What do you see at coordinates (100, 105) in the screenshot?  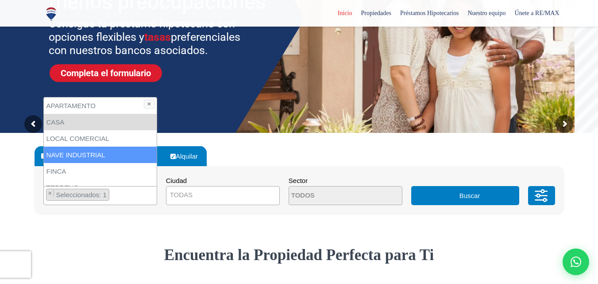 I see `li: APARTAMENTO` at bounding box center [100, 105].